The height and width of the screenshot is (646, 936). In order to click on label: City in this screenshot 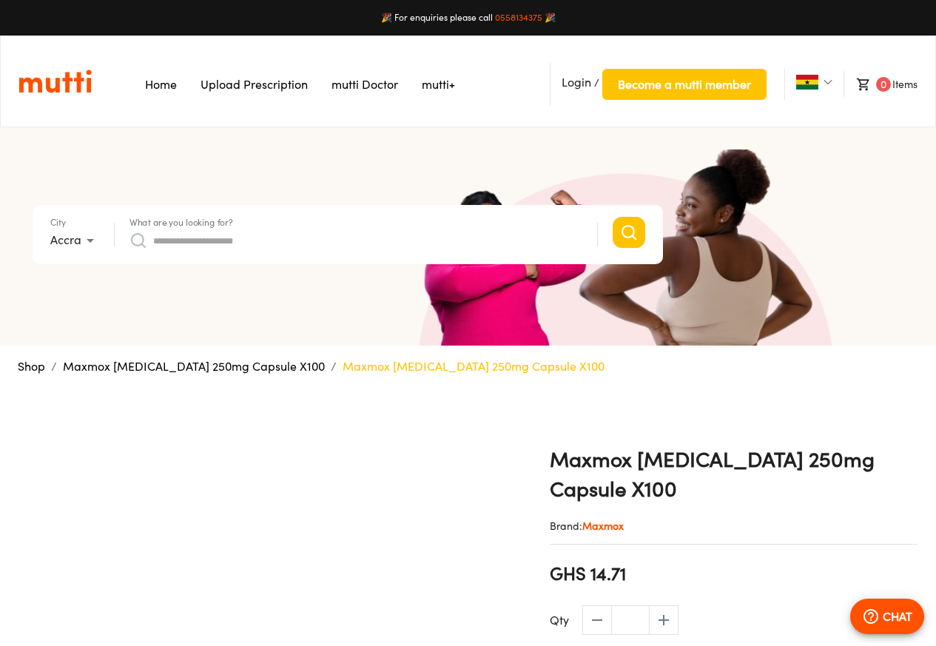, I will do `click(58, 223)`.